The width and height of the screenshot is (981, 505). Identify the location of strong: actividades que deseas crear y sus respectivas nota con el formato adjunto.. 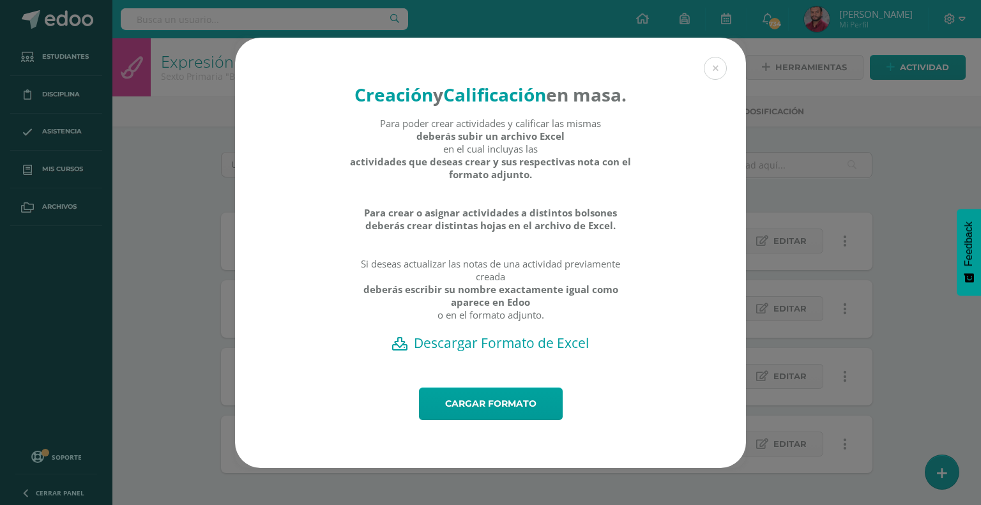
(490, 168).